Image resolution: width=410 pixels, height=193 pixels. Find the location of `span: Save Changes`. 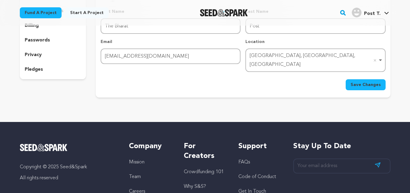

span: Save Changes is located at coordinates (365, 85).